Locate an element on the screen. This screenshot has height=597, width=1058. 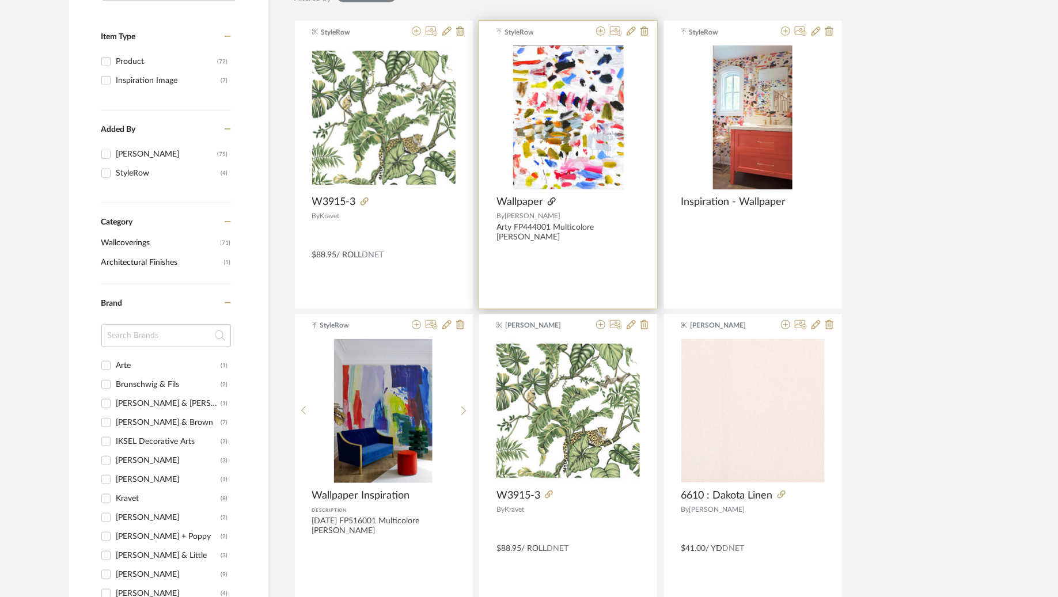
img: Inspiration - Wallpaper is located at coordinates (753, 117).